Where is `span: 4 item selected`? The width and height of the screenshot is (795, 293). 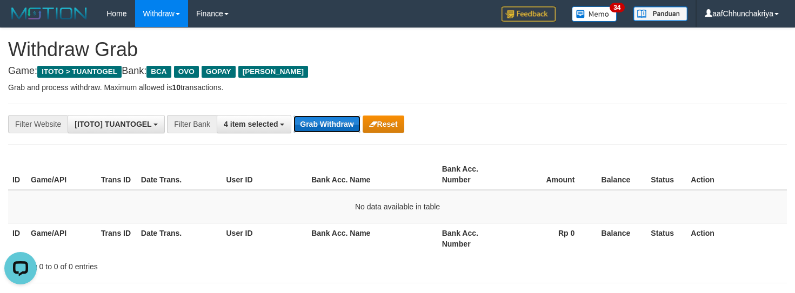
span: 4 item selected is located at coordinates (251, 124).